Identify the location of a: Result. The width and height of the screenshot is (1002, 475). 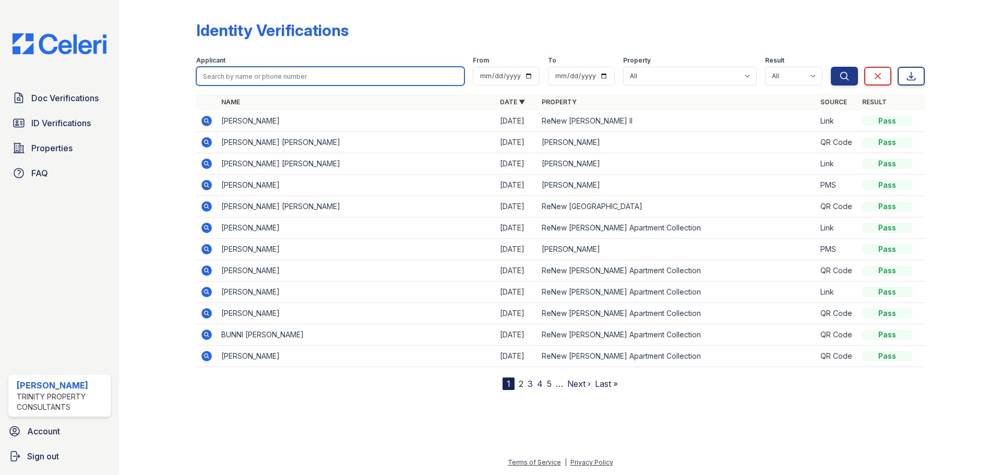
(874, 102).